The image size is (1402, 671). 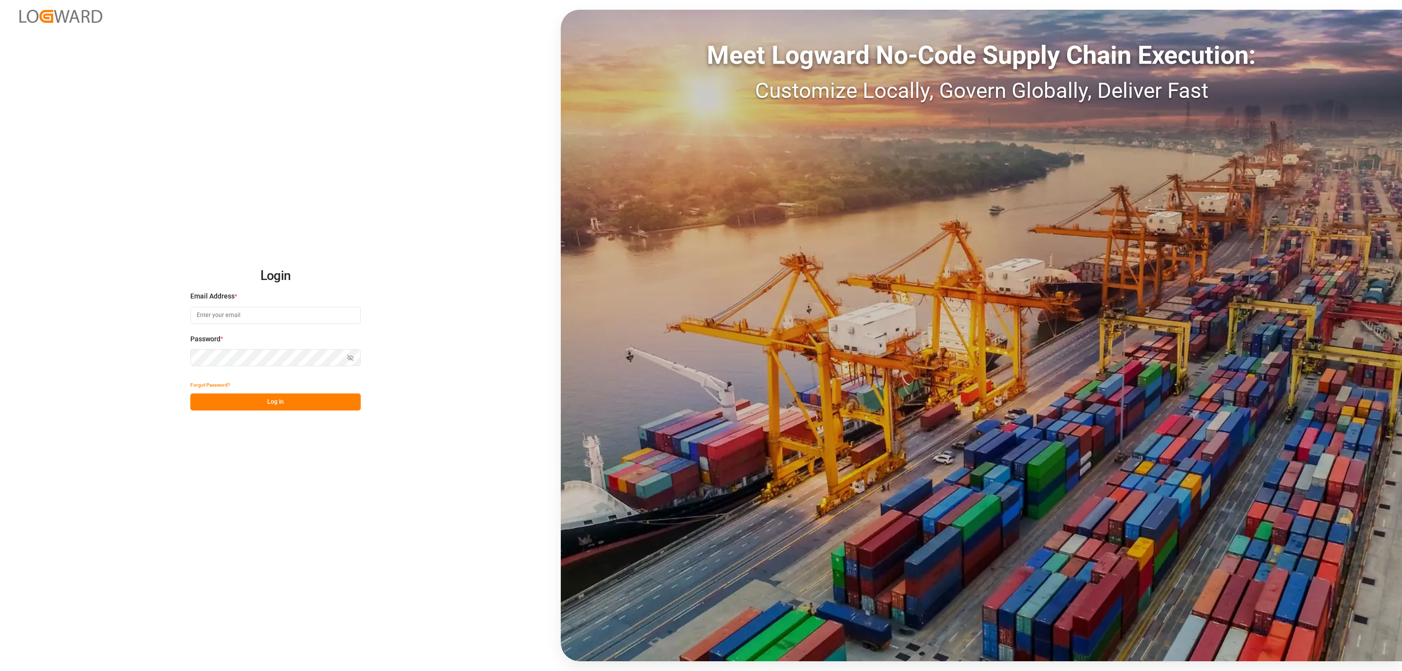 What do you see at coordinates (982, 91) in the screenshot?
I see `div: Customize Locally, Govern Globally, Deliver Fast` at bounding box center [982, 91].